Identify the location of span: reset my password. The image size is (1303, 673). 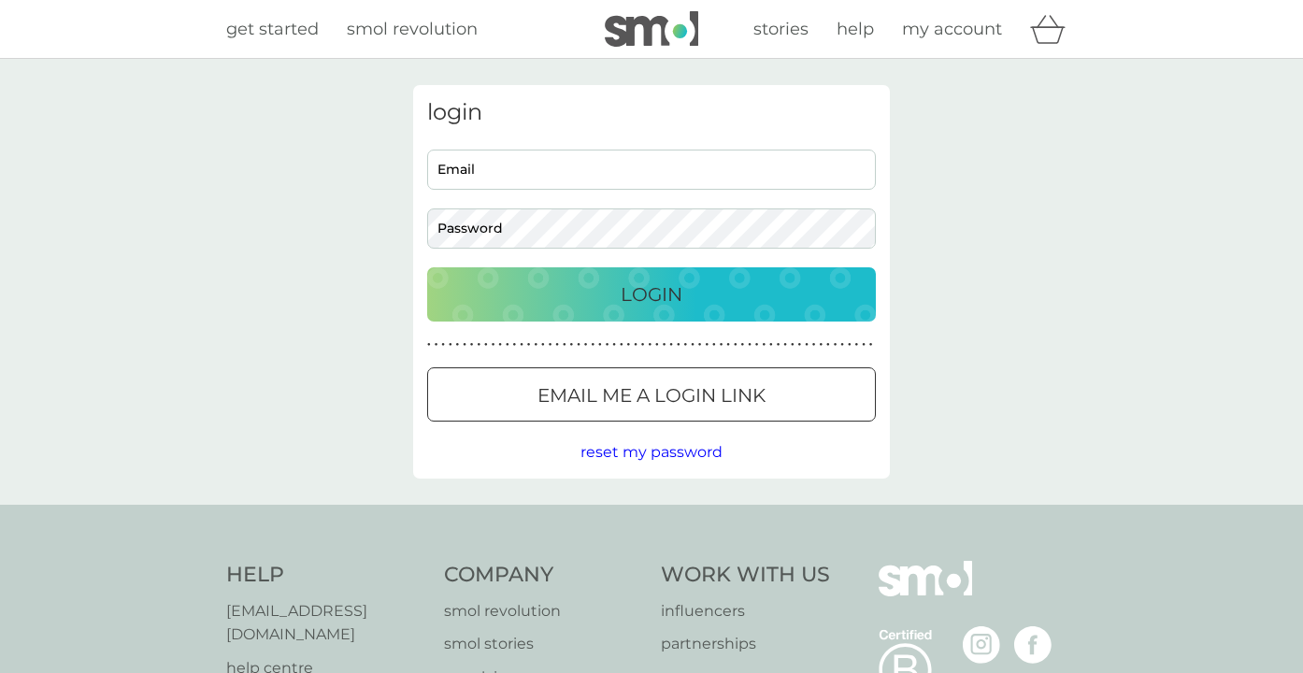
(651, 451).